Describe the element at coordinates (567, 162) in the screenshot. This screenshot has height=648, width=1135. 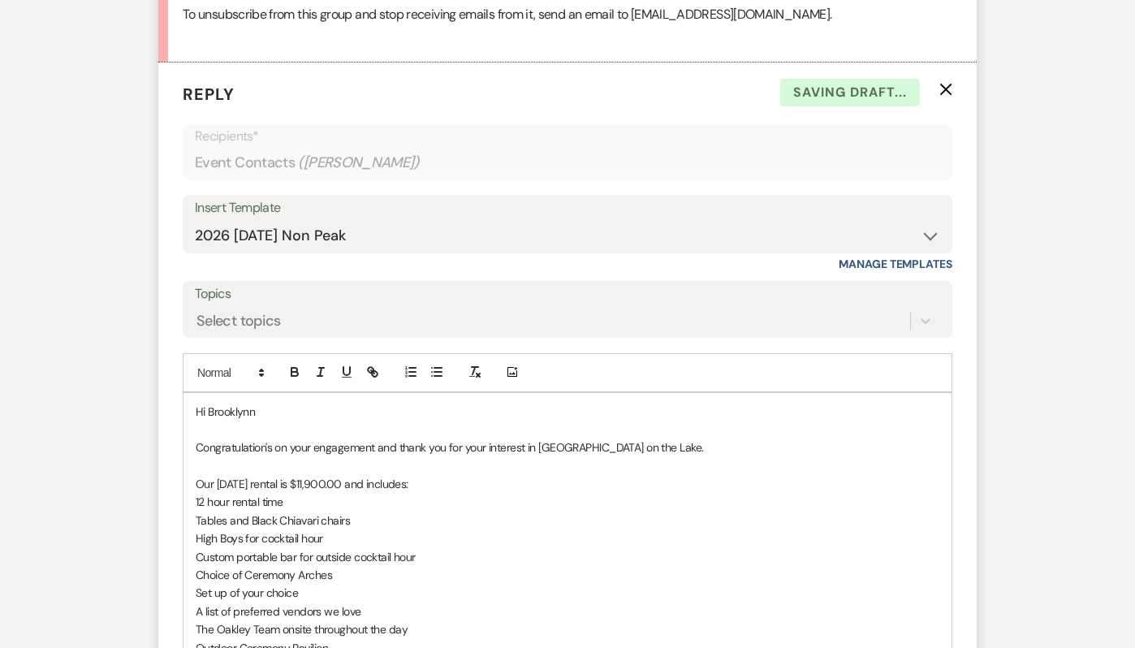
I see `div: Event Contacts` at that location.